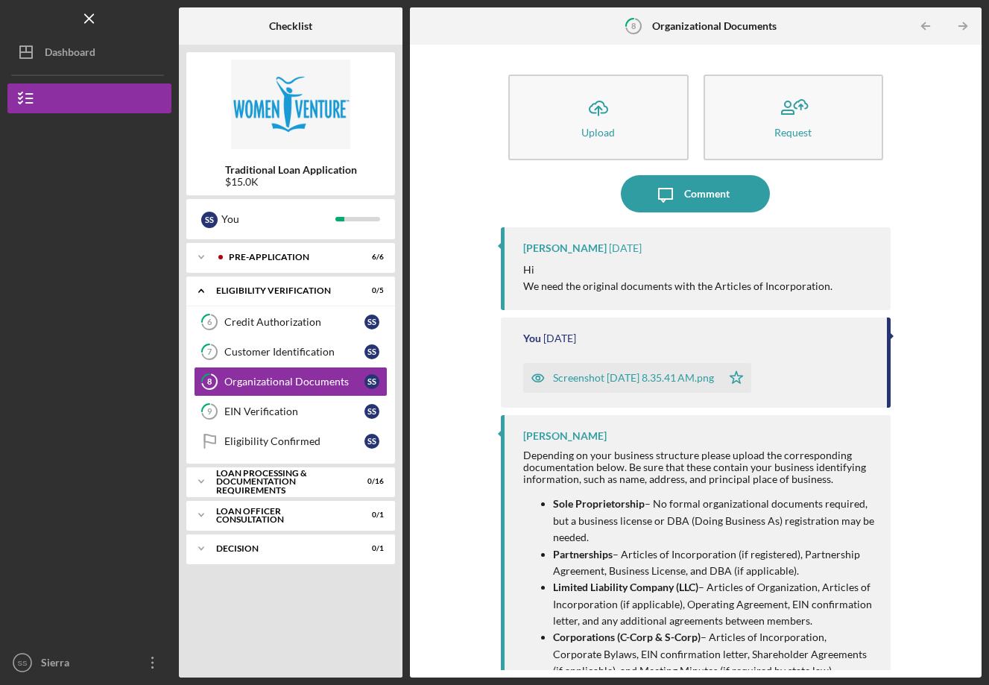 The image size is (989, 685). What do you see at coordinates (370, 257) in the screenshot?
I see `div: 6 / 6` at bounding box center [370, 257].